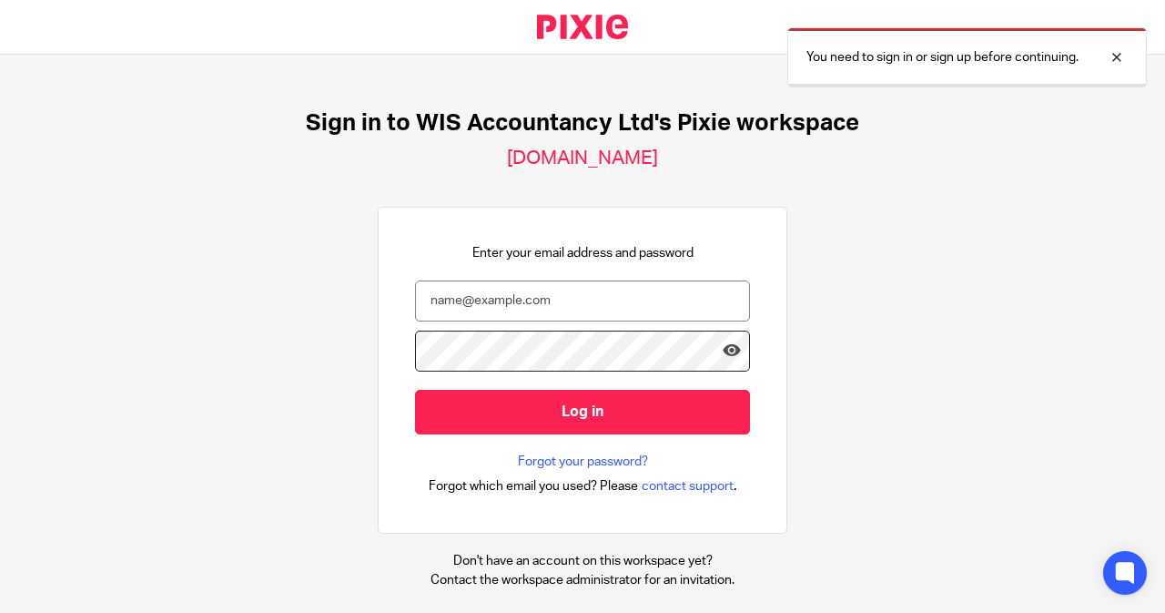 Image resolution: width=1165 pixels, height=613 pixels. I want to click on p: Don't have an account on this workspace yet?, so click(583, 561).